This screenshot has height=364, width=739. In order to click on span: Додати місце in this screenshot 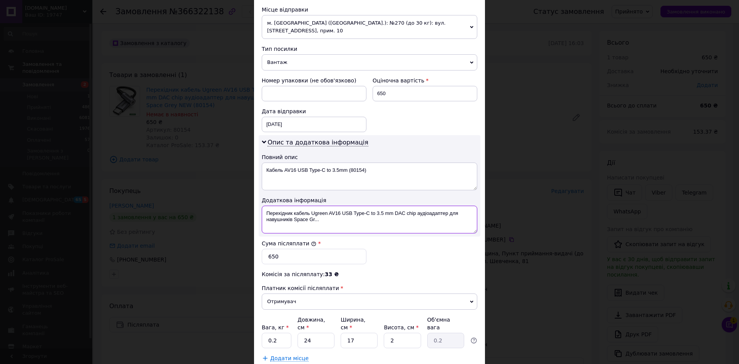, I will do `click(289, 358)`.